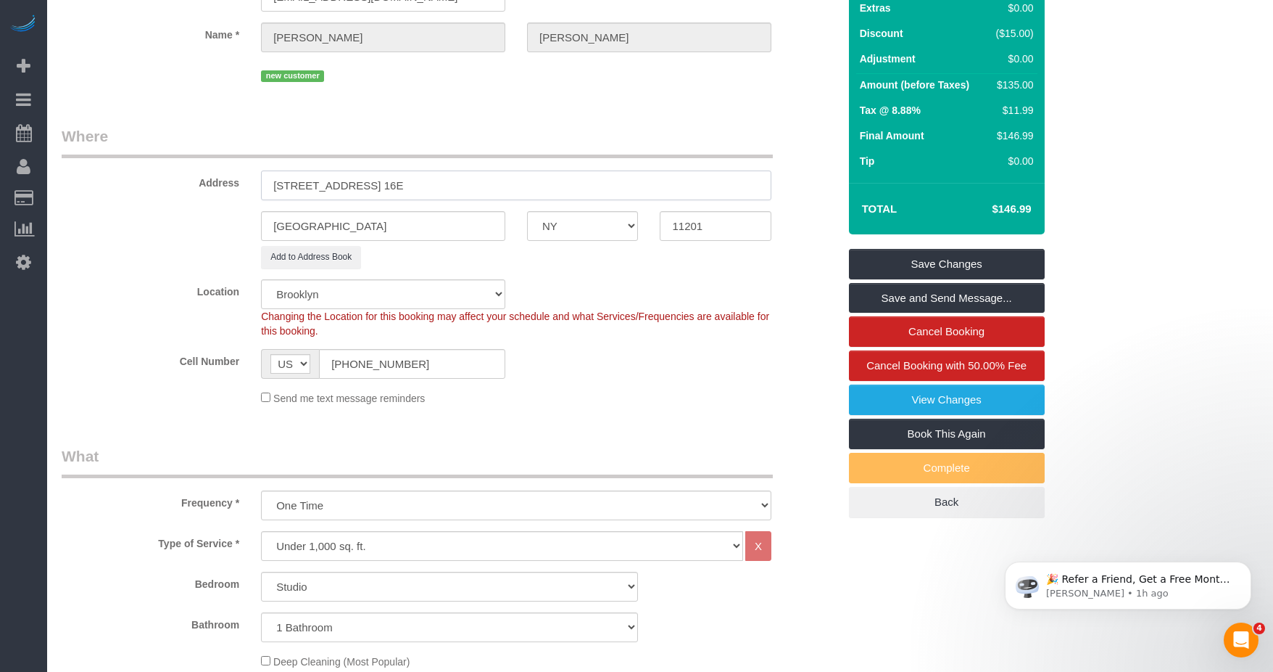  What do you see at coordinates (150, 289) in the screenshot?
I see `label: Location` at bounding box center [150, 289].